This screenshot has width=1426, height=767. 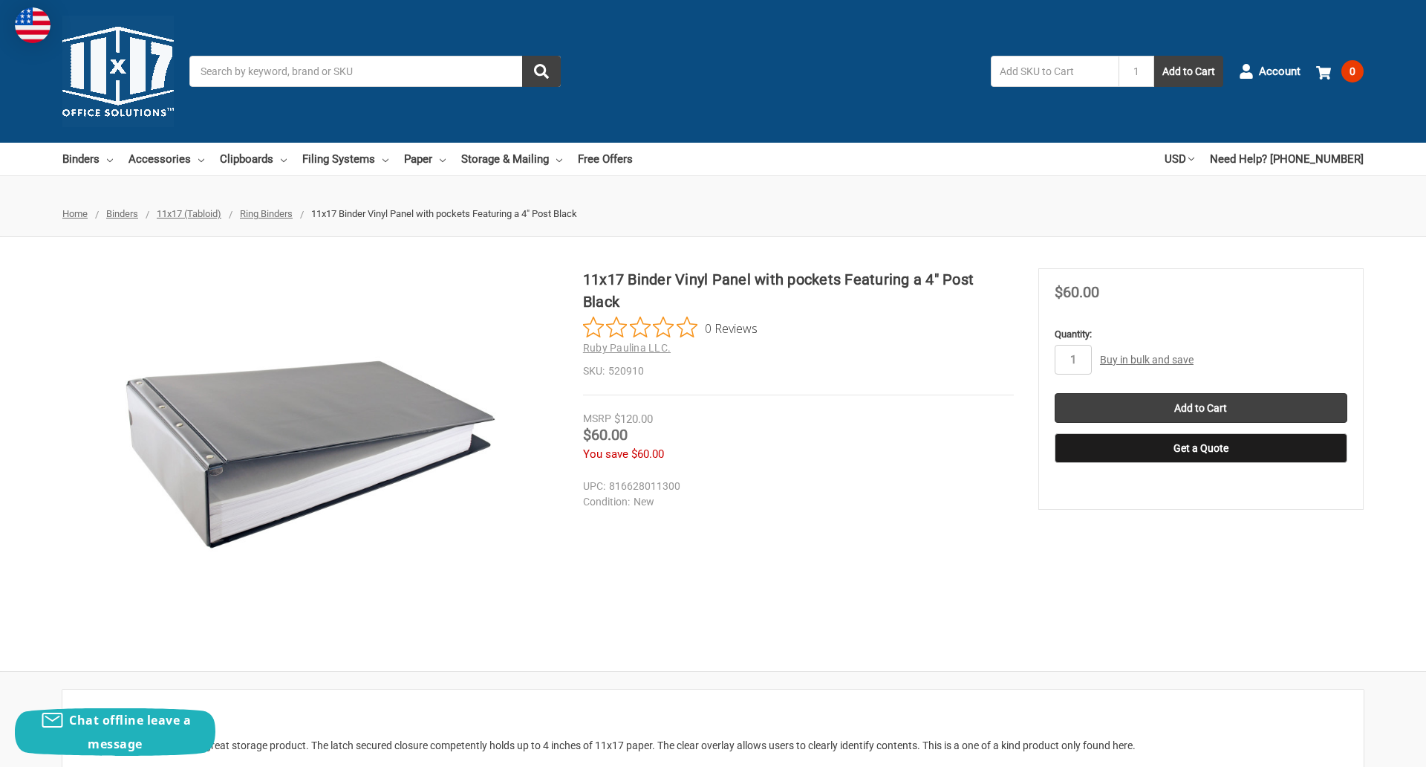 What do you see at coordinates (1201, 408) in the screenshot?
I see `input: Add to Cart` at bounding box center [1201, 408].